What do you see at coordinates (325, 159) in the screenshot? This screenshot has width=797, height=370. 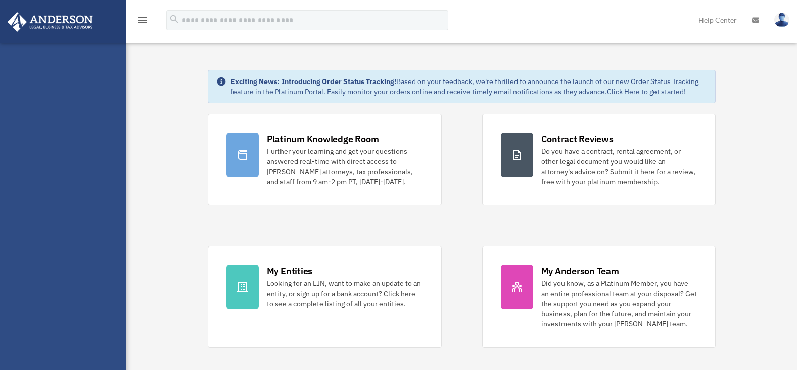 I see `a: Platinum Knowledge Room Further your learning and get your questions answered real-time with dire...` at bounding box center [325, 159].